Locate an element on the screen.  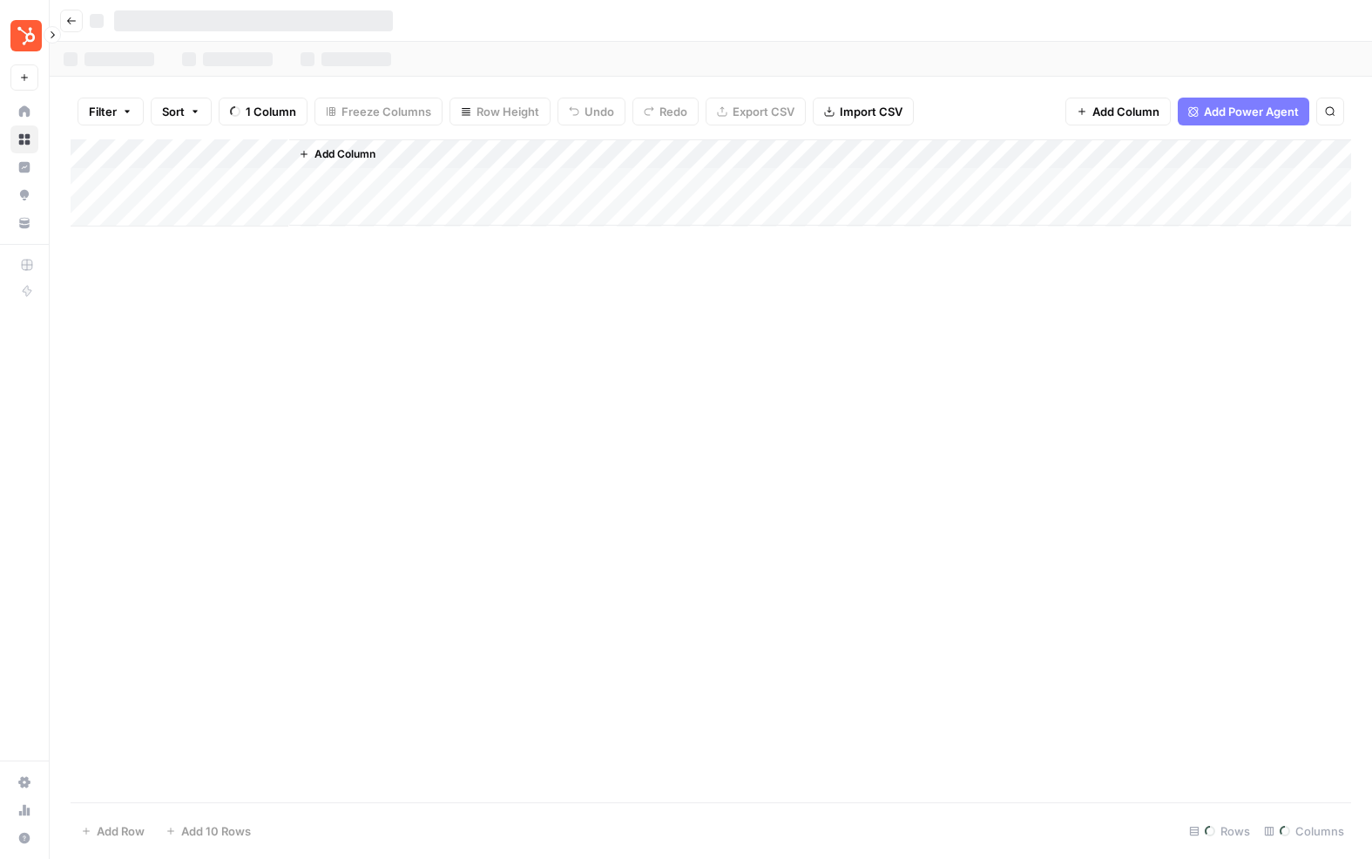
span: Sort is located at coordinates (173, 111).